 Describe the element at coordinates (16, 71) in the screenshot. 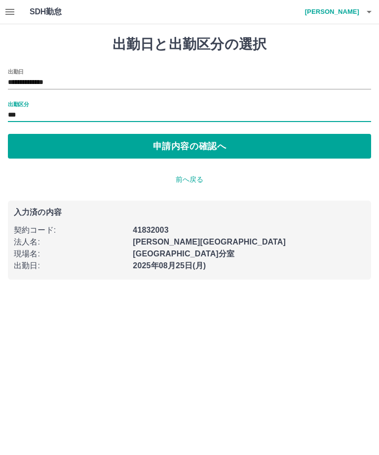

I see `label: 出勤日` at that location.